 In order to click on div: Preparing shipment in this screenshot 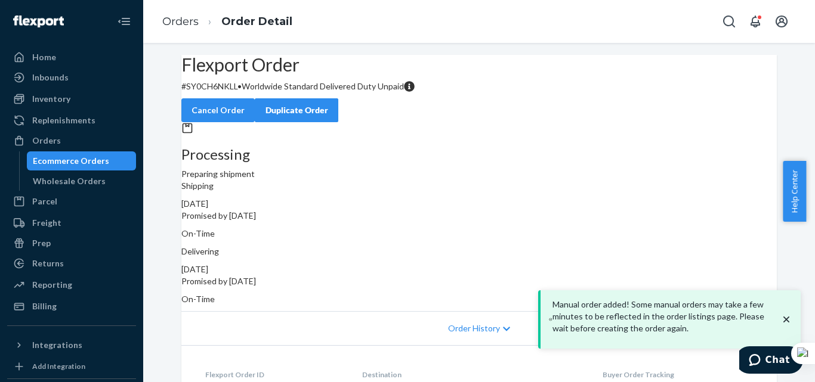, I will do `click(479, 163)`.